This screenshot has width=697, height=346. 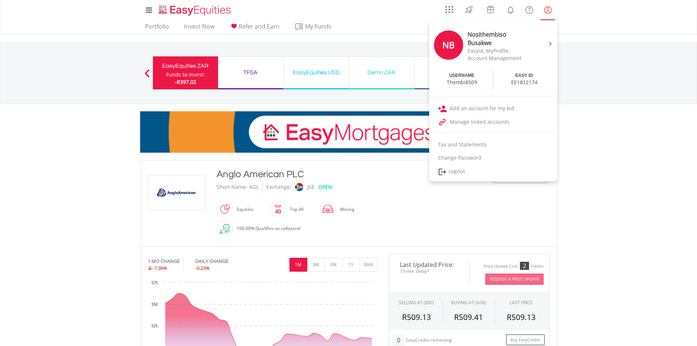 I want to click on div: EasyEquities USD, so click(x=316, y=72).